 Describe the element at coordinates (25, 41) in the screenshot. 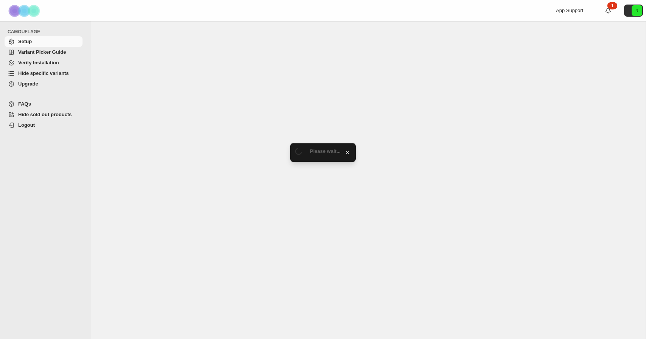

I see `span: Setup` at that location.